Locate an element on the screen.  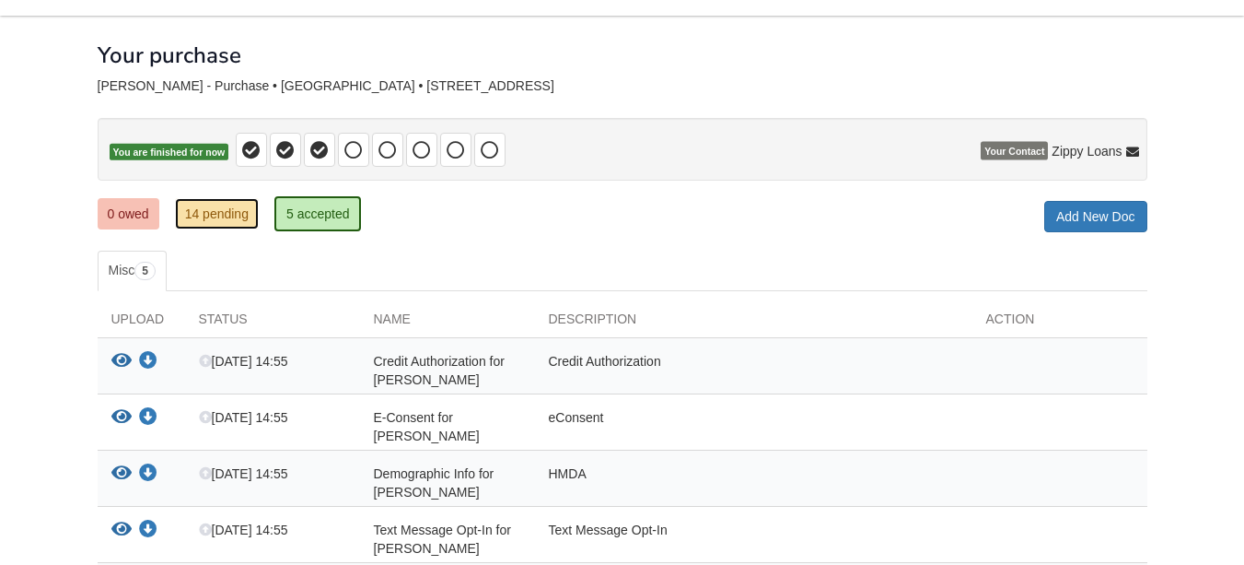
a: 14 pending is located at coordinates (216, 214).